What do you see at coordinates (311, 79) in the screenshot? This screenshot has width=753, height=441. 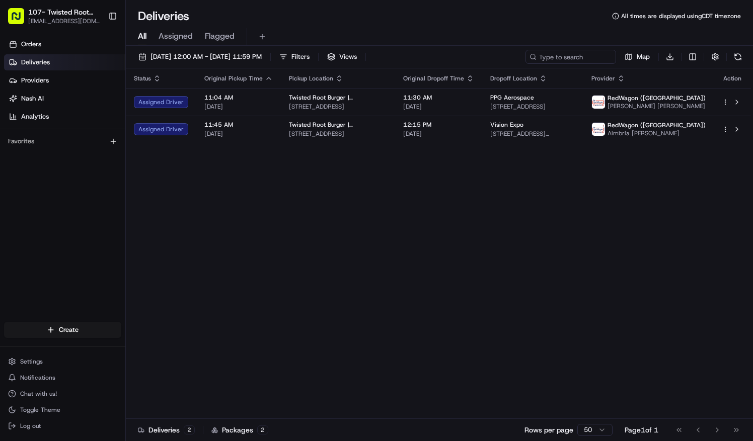 I see `span: Pickup Location` at bounding box center [311, 79].